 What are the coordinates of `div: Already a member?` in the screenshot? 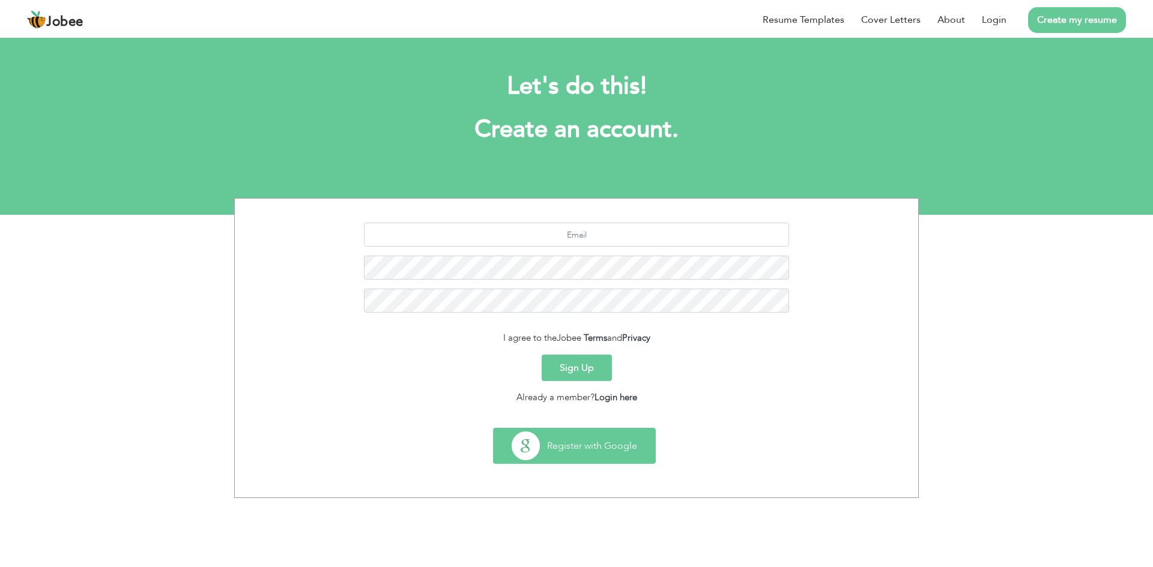 It's located at (576, 397).